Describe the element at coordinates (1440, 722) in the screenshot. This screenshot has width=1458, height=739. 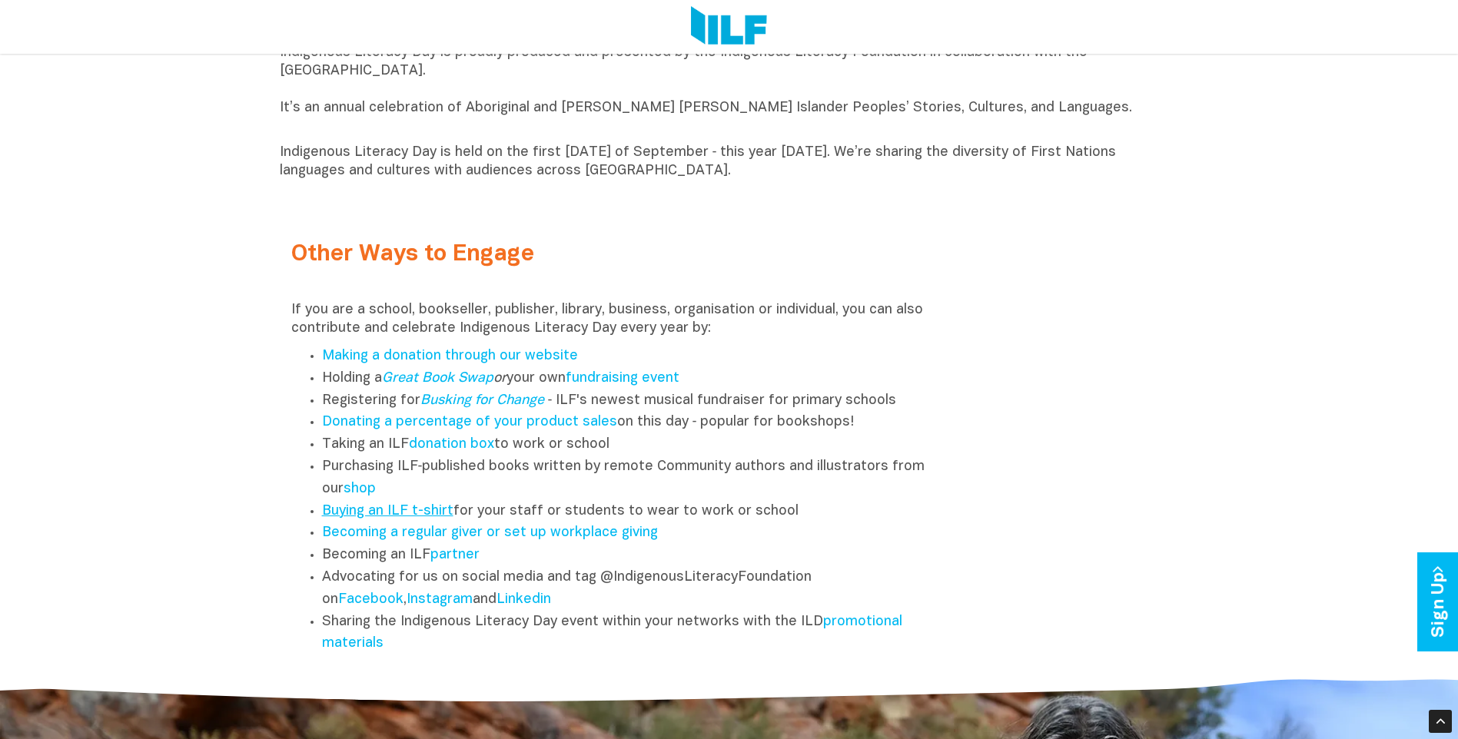
I see `div: Scroll Back to Top` at that location.